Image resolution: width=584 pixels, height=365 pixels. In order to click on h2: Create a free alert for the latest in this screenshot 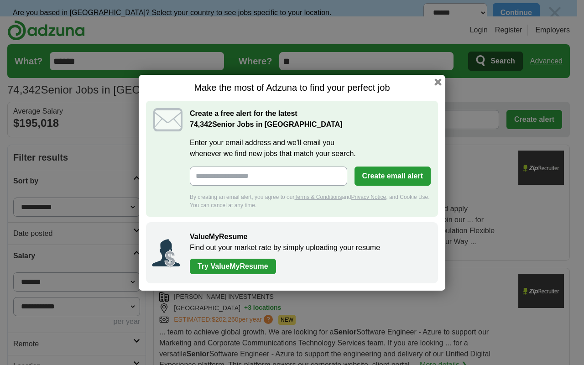, I will do `click(310, 119)`.